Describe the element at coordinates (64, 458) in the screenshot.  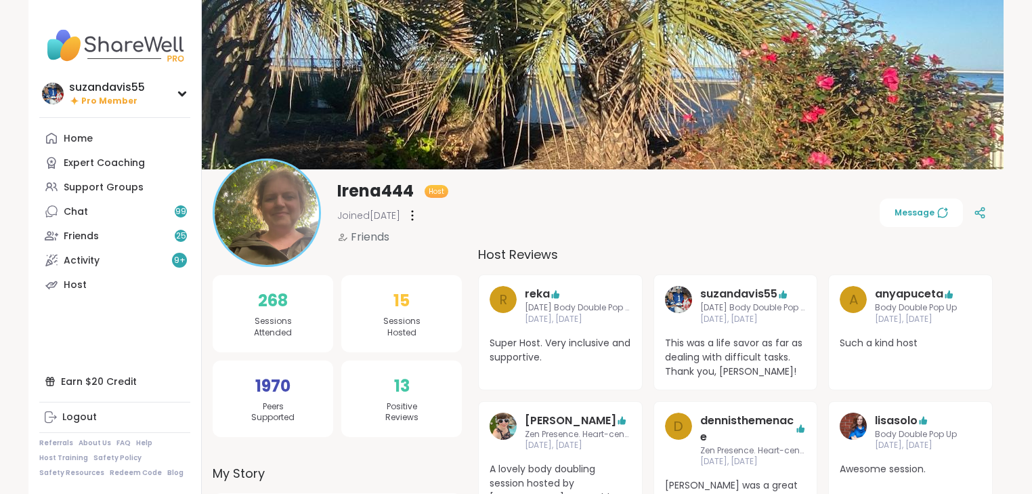
I see `a: Host Training` at that location.